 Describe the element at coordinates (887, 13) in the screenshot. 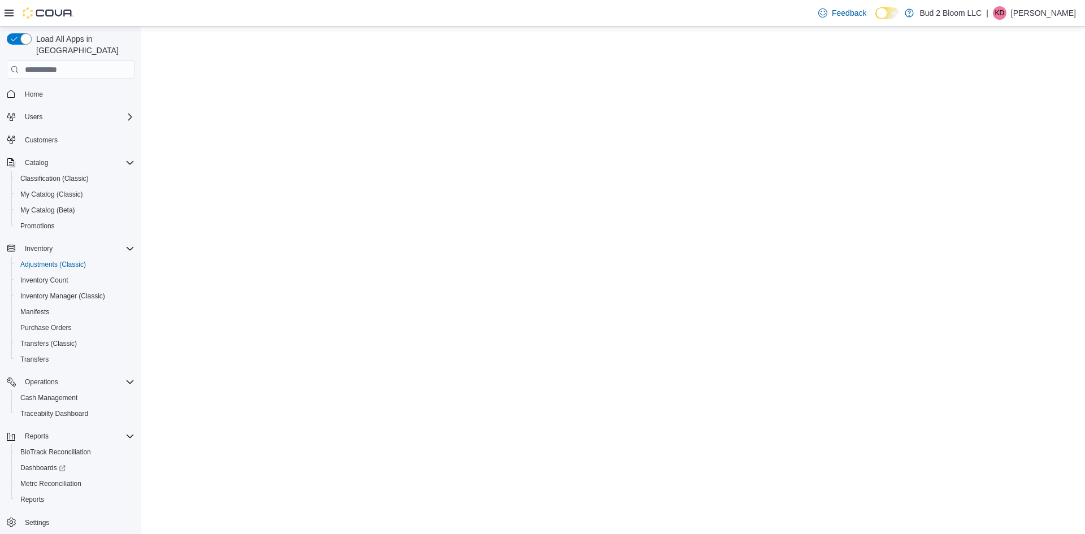

I see `input: Dark Mode` at that location.